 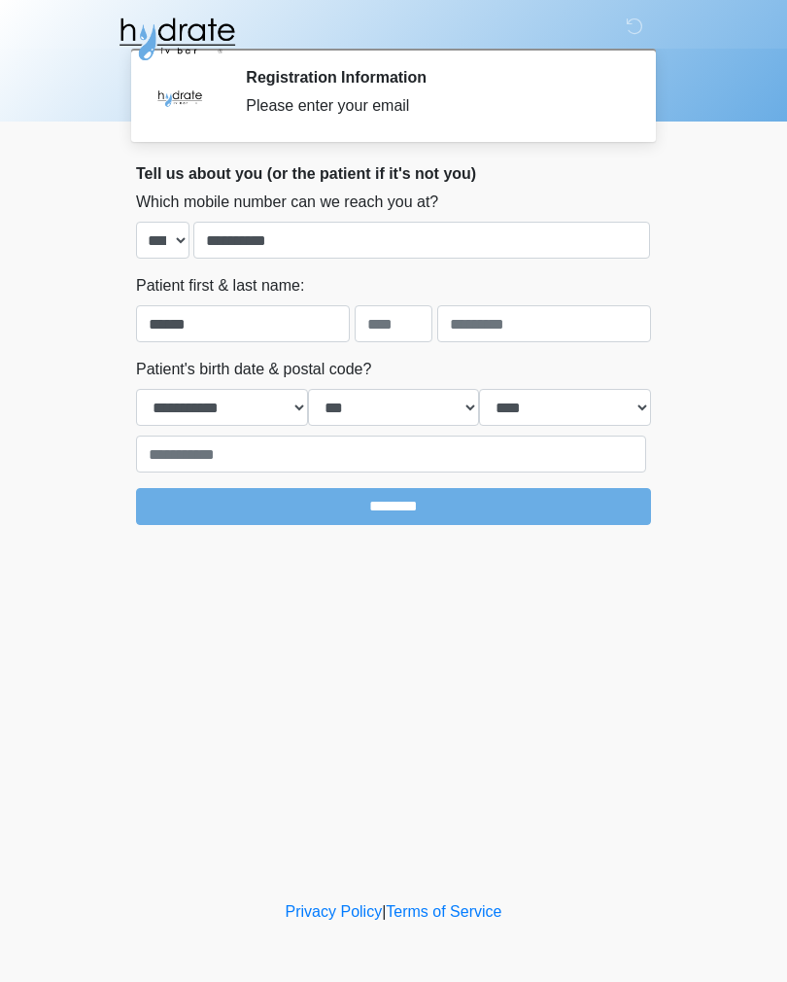 What do you see at coordinates (433, 106) in the screenshot?
I see `div: Please enter your email` at bounding box center [433, 106].